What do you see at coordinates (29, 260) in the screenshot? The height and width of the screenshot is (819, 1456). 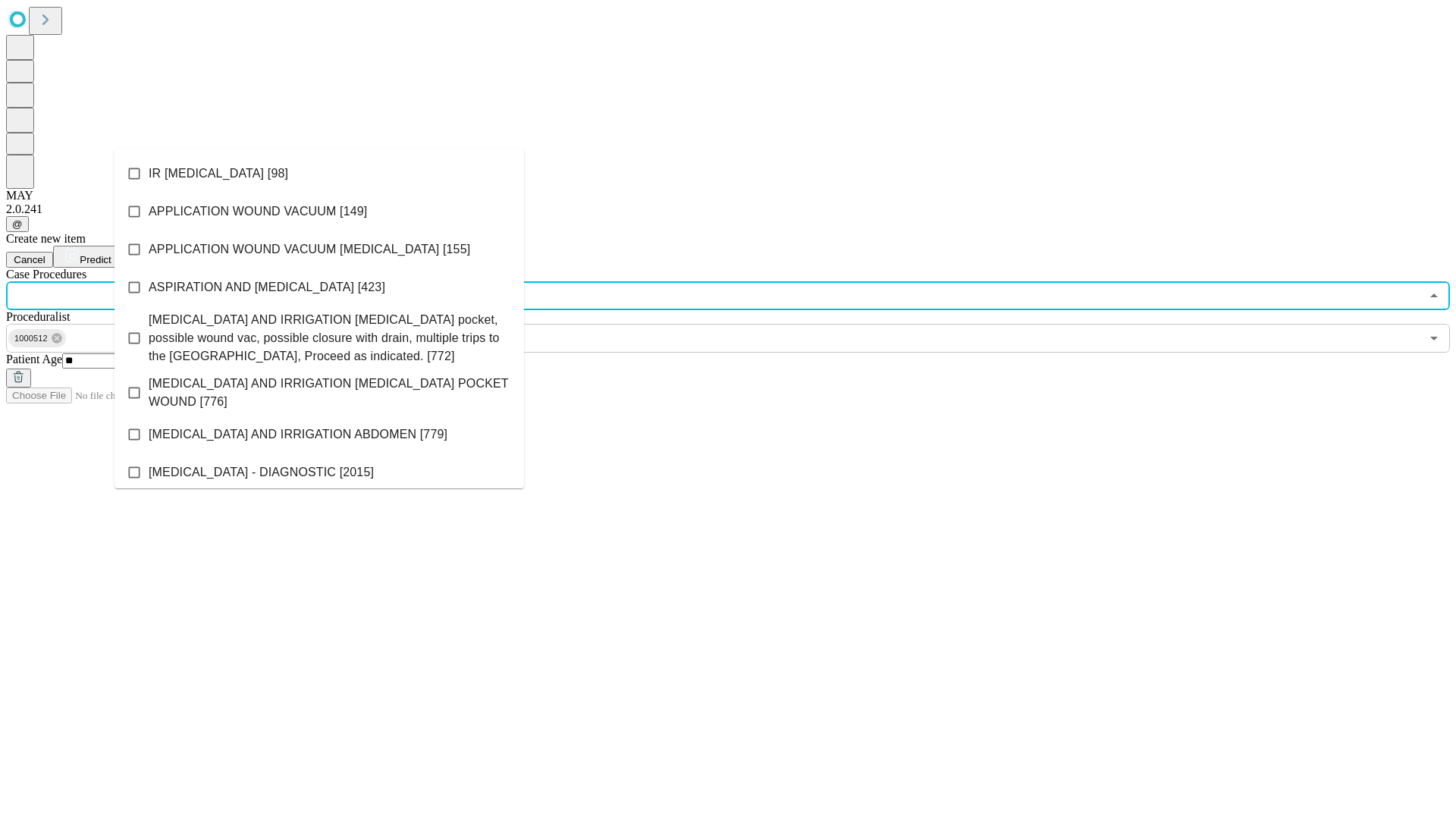 I see `button: Cancel` at bounding box center [29, 260].